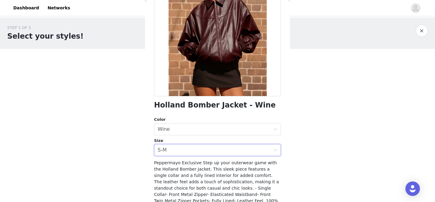 This screenshot has height=202, width=435. Describe the element at coordinates (45, 28) in the screenshot. I see `div: STEP 1 OF 5` at that location.